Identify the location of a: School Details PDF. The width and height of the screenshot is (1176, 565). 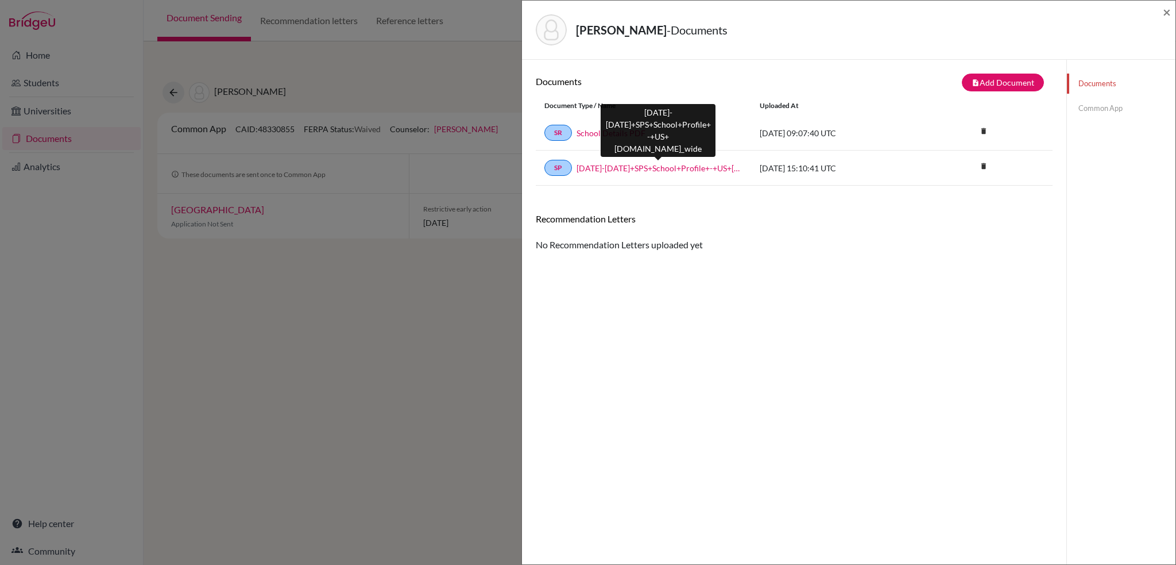
(611, 133).